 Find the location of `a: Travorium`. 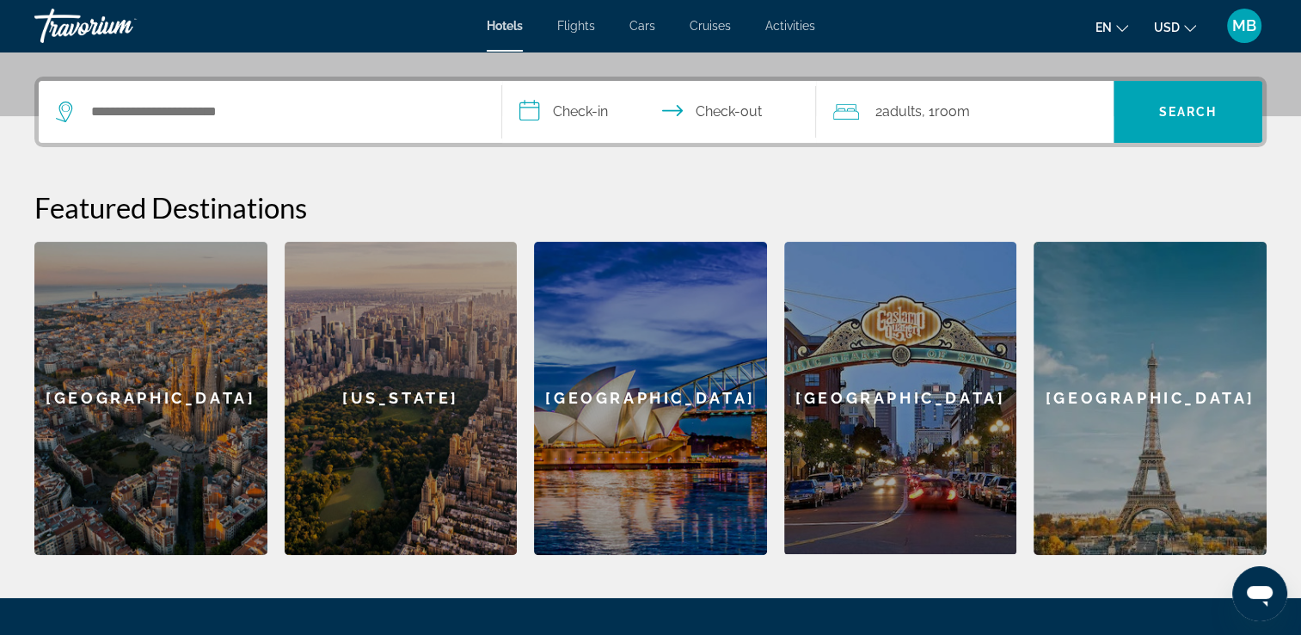

a: Travorium is located at coordinates (120, 26).